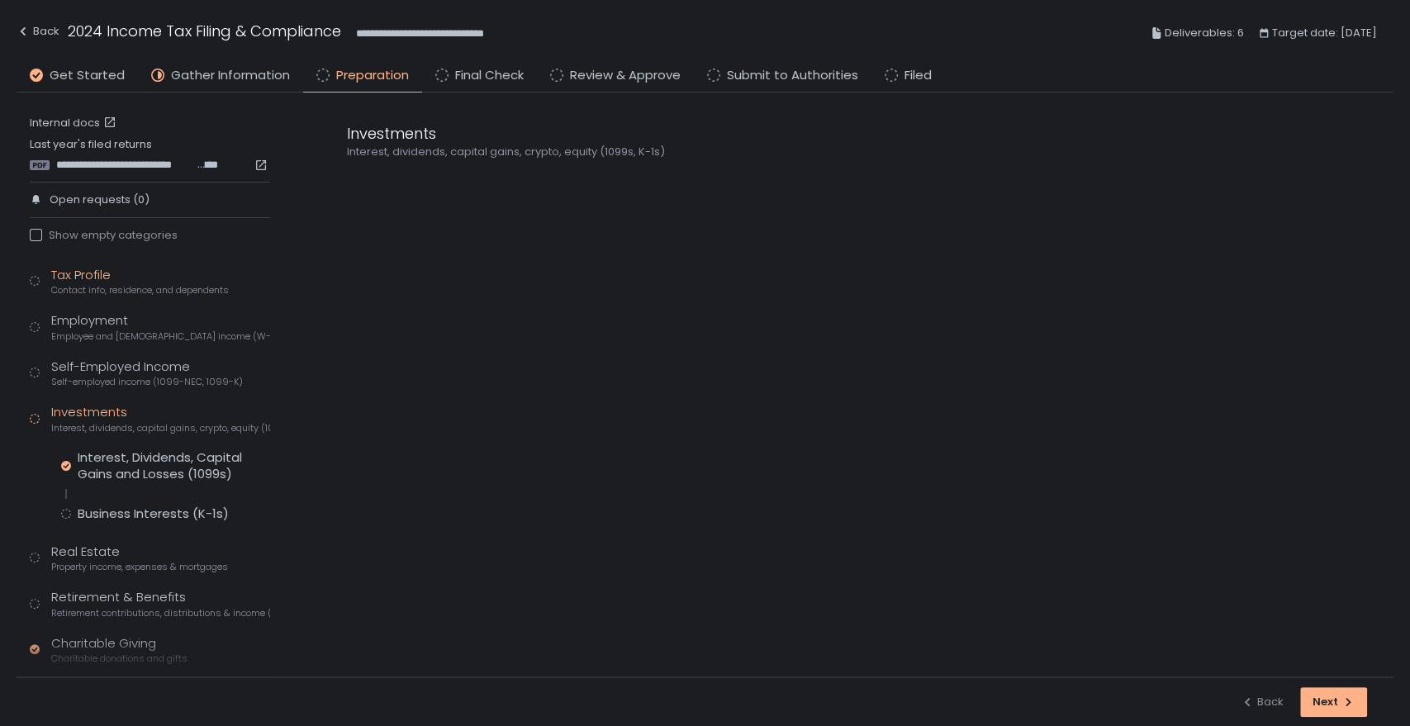 The width and height of the screenshot is (1410, 726). Describe the element at coordinates (1204, 33) in the screenshot. I see `span: Deliverables: 6` at that location.